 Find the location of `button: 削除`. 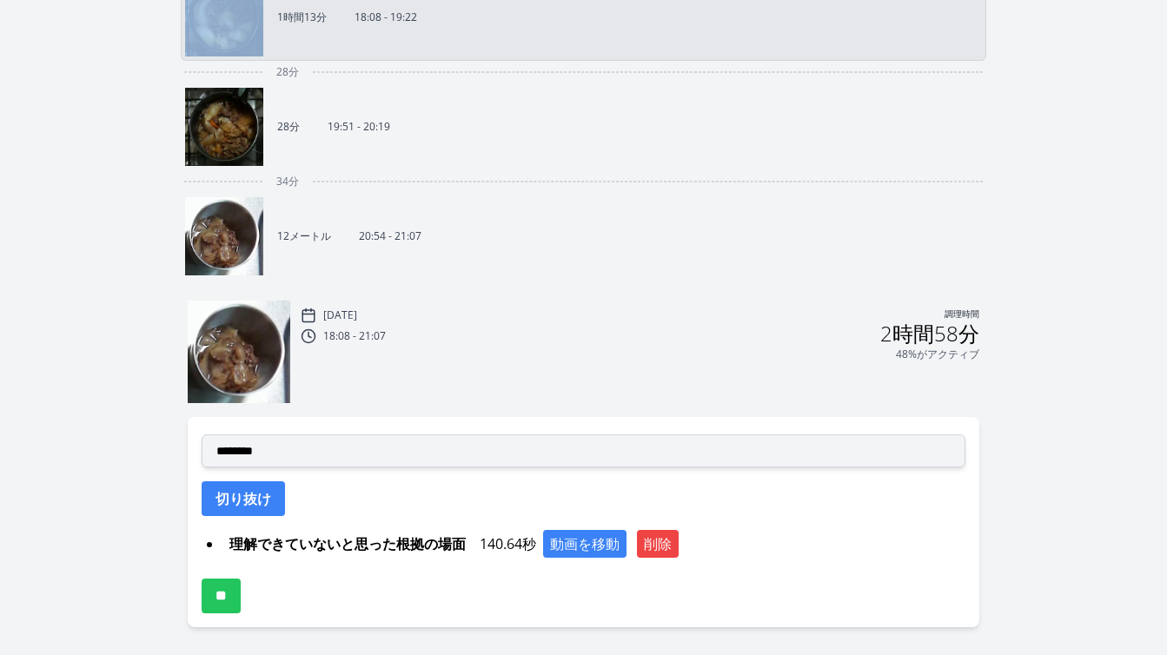

button: 削除 is located at coordinates (658, 544).